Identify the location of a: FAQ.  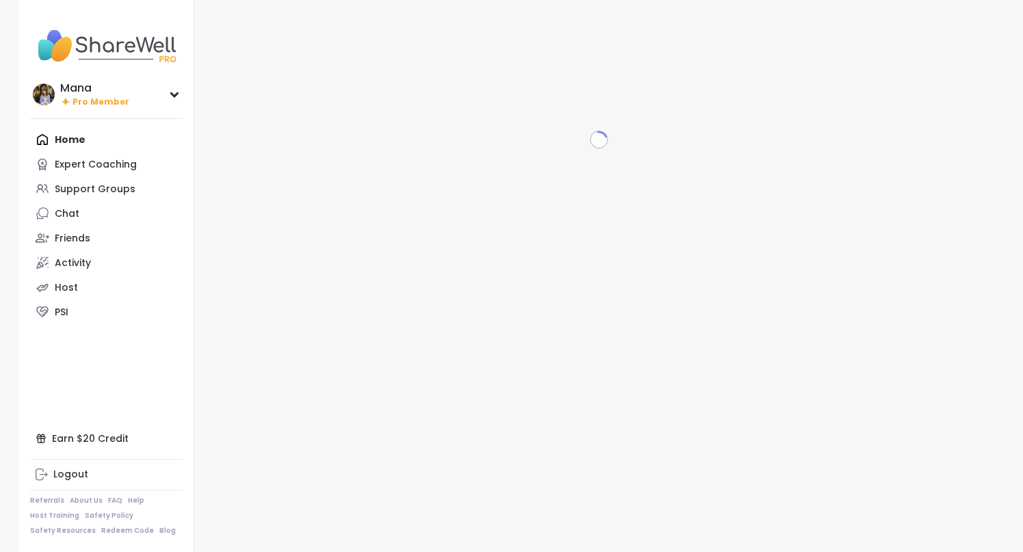
(115, 501).